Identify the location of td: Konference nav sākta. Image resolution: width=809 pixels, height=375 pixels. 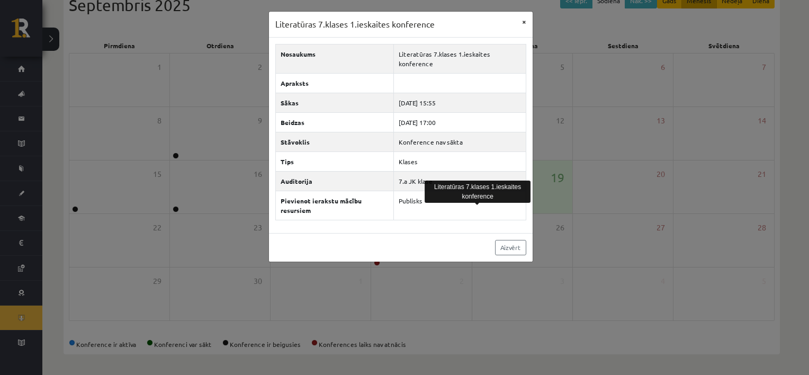
(460, 141).